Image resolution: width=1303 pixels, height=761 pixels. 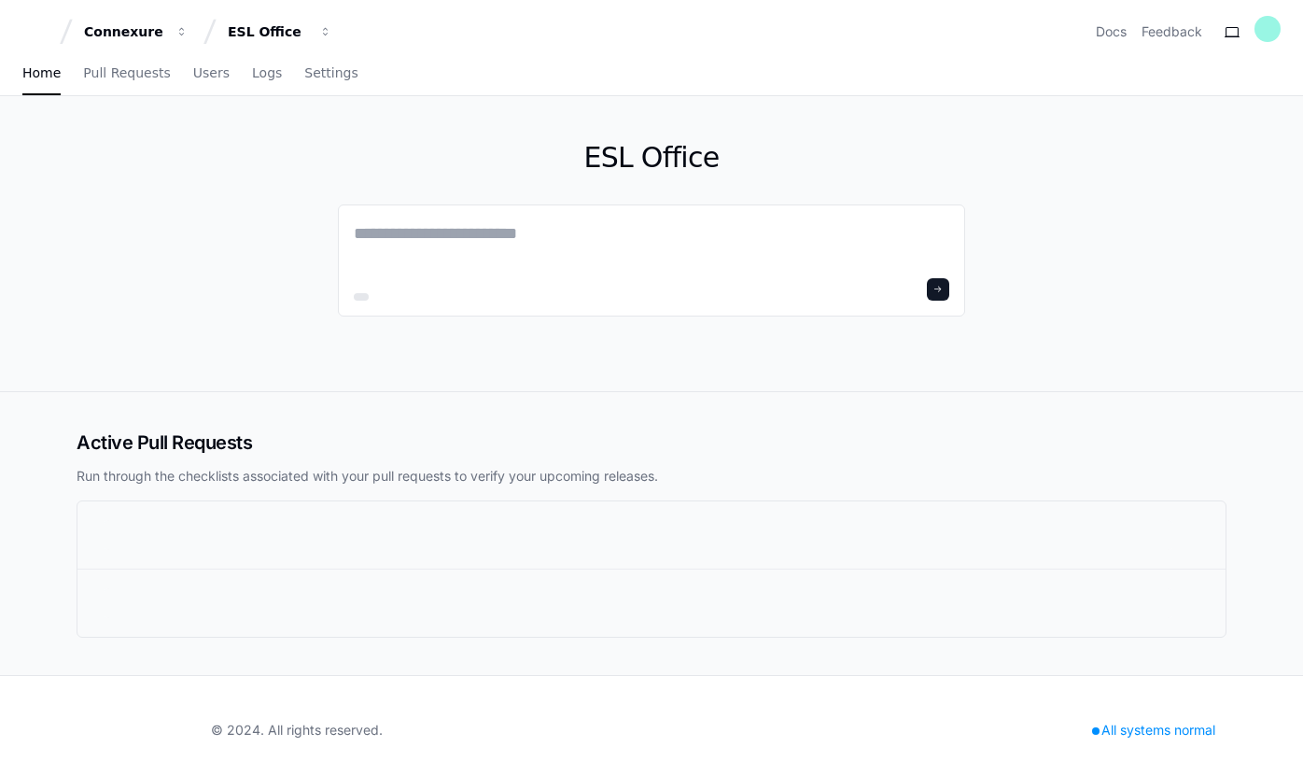 What do you see at coordinates (124, 32) in the screenshot?
I see `div: Connexure` at bounding box center [124, 32].